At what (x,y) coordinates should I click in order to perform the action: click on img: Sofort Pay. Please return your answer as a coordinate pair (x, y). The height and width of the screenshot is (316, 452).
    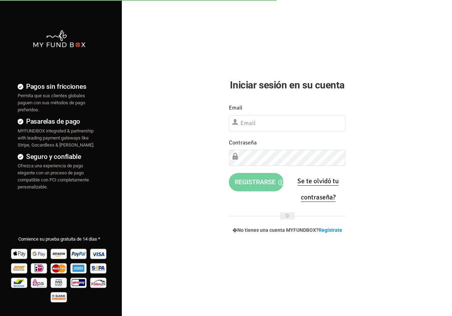
    Looking at the image, I should click on (19, 268).